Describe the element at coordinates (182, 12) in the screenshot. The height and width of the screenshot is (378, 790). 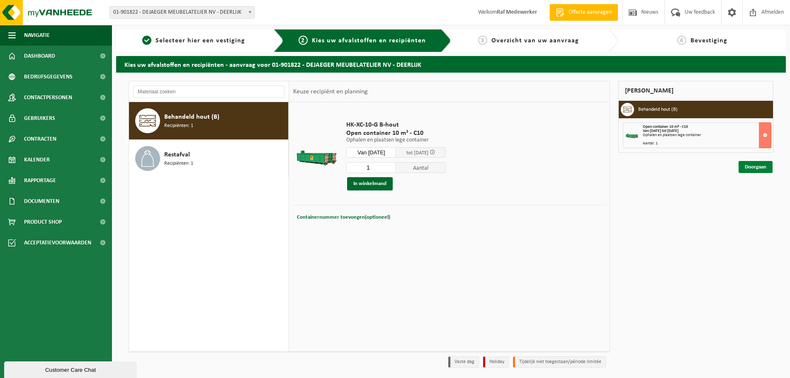
I see `span: 01-901822 - DEJAEGER MEUBELATELIER NV - DEERLIJK` at that location.